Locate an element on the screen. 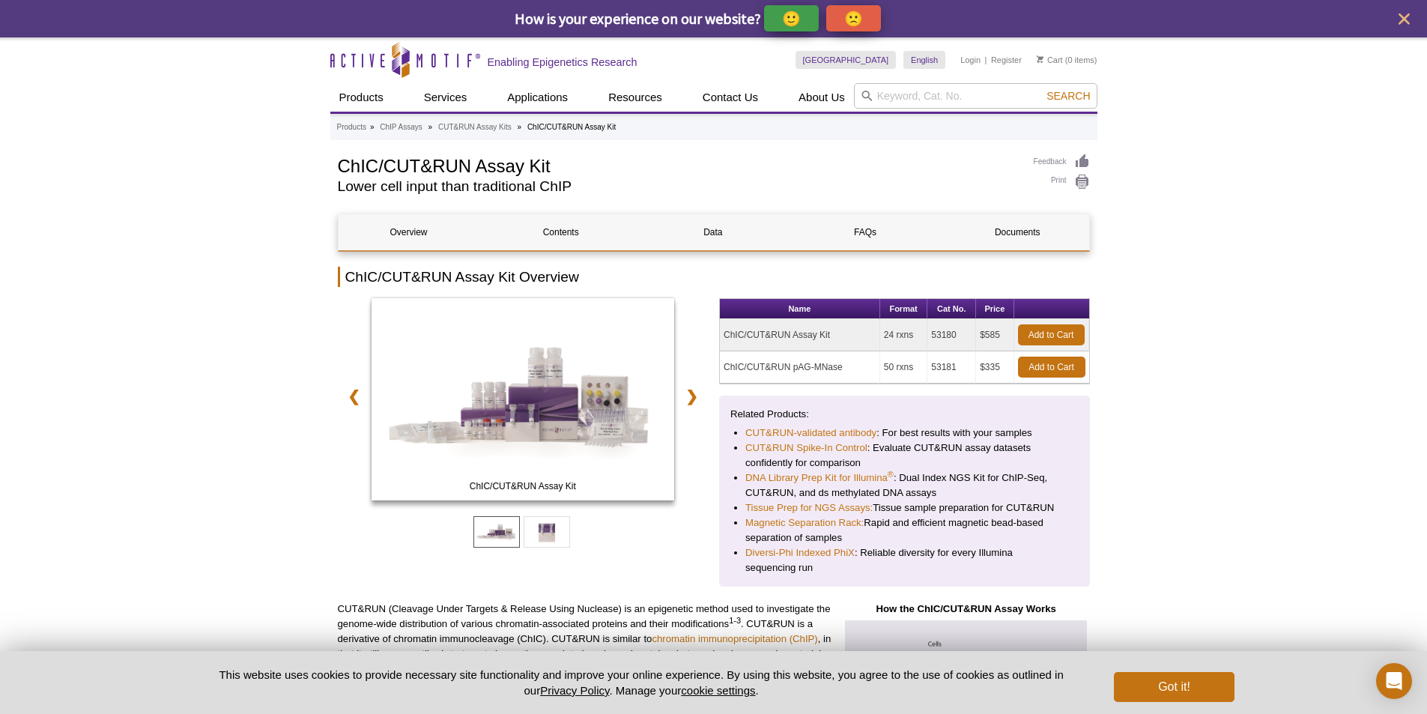 This screenshot has height=714, width=1427. li: : Dual Index NGS Kit for ChIP-Seq, CUT&RUN, and ds methylated DNA assays is located at coordinates (904, 485).